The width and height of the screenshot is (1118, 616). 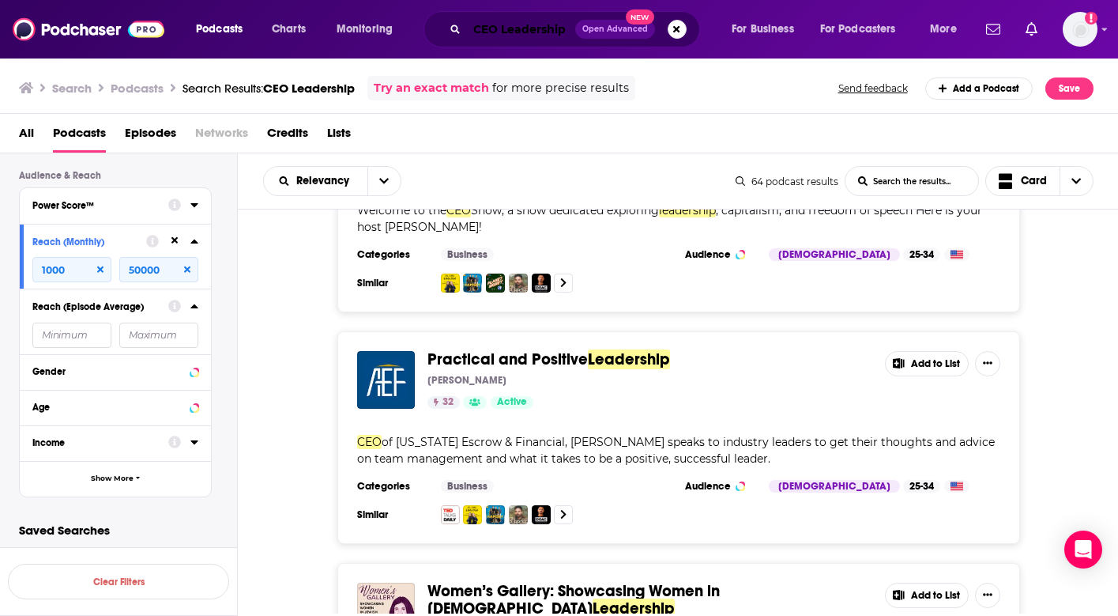 What do you see at coordinates (763, 29) in the screenshot?
I see `span: For Business` at bounding box center [763, 29].